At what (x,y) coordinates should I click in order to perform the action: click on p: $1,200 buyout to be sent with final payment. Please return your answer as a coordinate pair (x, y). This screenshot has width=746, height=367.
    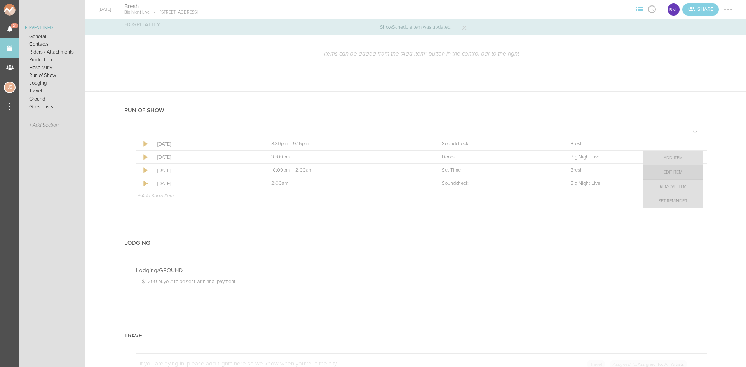
    Looking at the image, I should click on (424, 283).